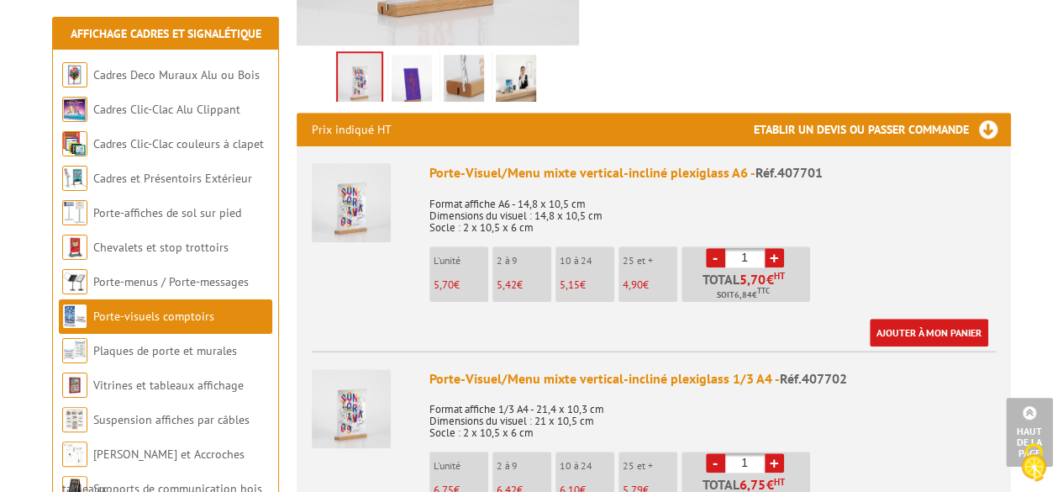 Image resolution: width=1063 pixels, height=492 pixels. What do you see at coordinates (412, 81) in the screenshot?
I see `img: porte_visuel_menu_mixtes_vertical_incline_plexi_socle_bois_2.png` at bounding box center [412, 81].